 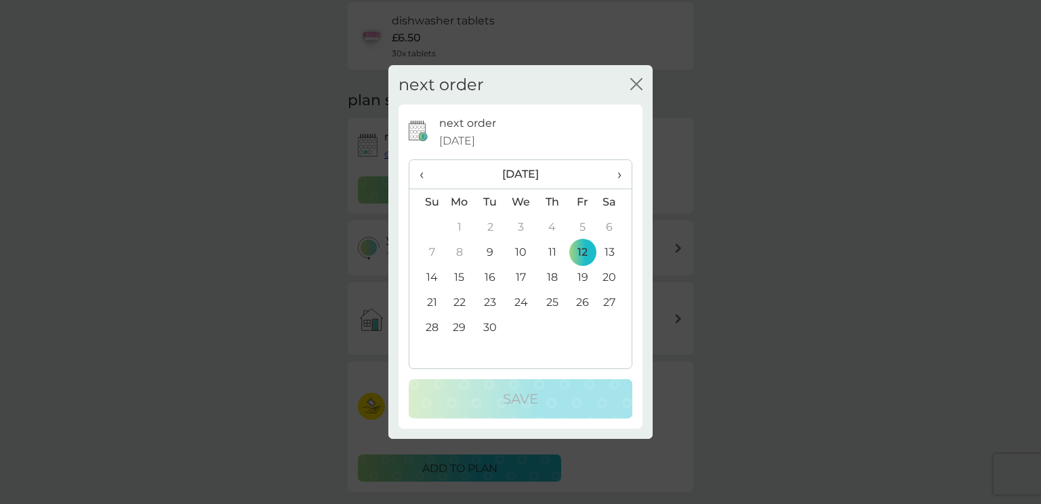 What do you see at coordinates (521, 302) in the screenshot?
I see `td: 24` at bounding box center [521, 302].